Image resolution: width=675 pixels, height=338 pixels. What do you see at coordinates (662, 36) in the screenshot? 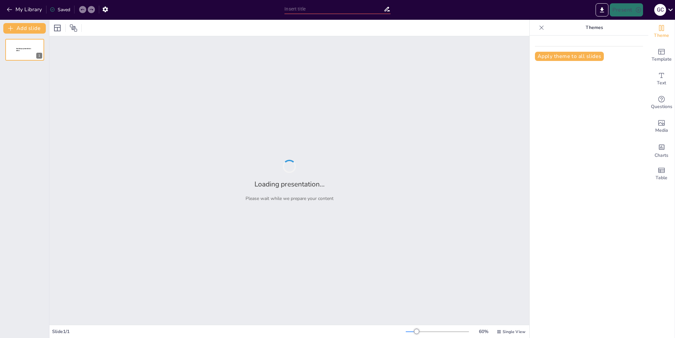
I see `span: Theme` at bounding box center [662, 36].